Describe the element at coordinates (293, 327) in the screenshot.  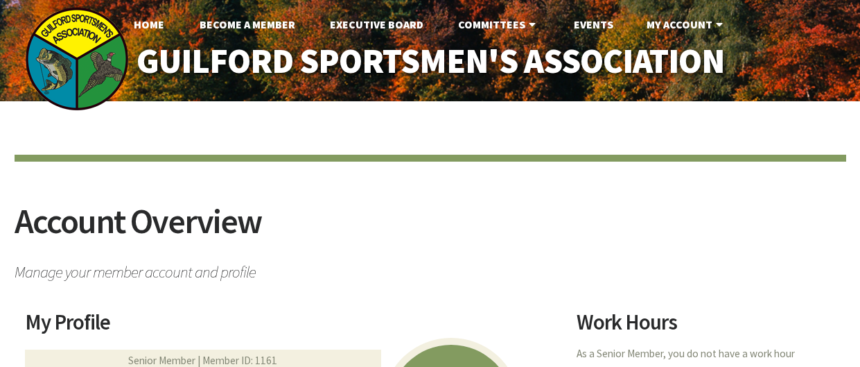
I see `h2: My Profile` at that location.